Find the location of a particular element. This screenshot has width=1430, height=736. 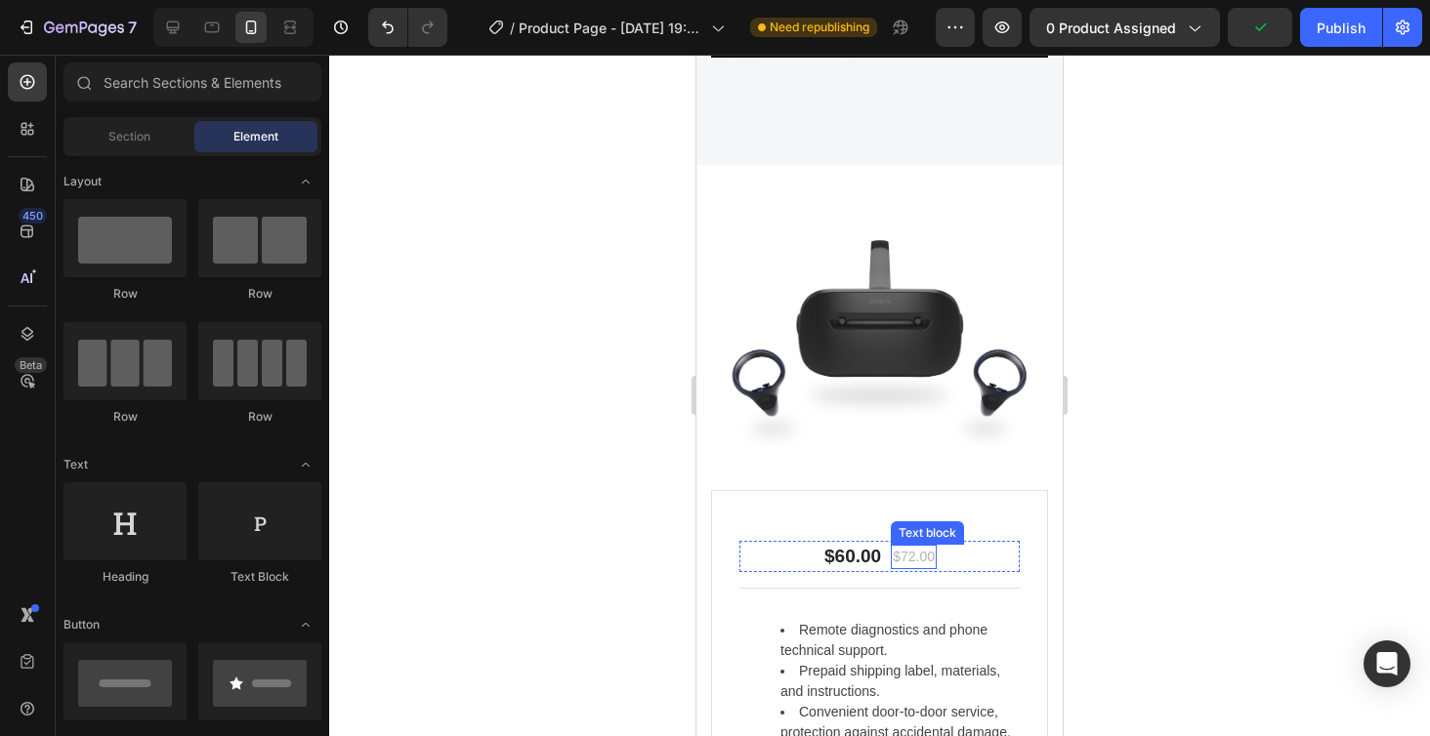

div: Heading is located at coordinates (125, 577).